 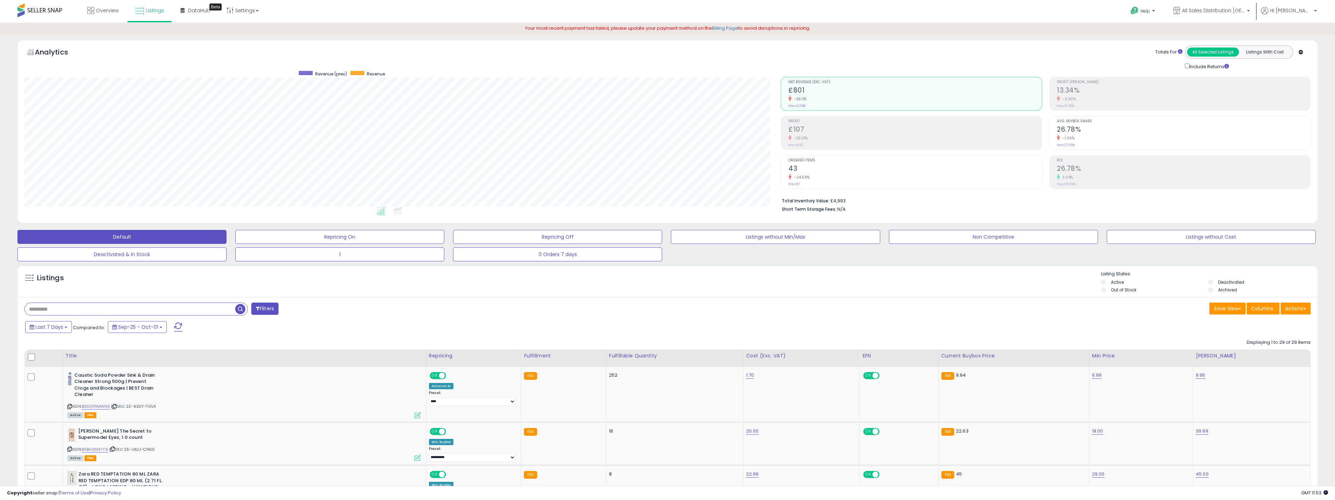 What do you see at coordinates (215, 7) in the screenshot?
I see `div: Tooltip anchor` at bounding box center [215, 7].